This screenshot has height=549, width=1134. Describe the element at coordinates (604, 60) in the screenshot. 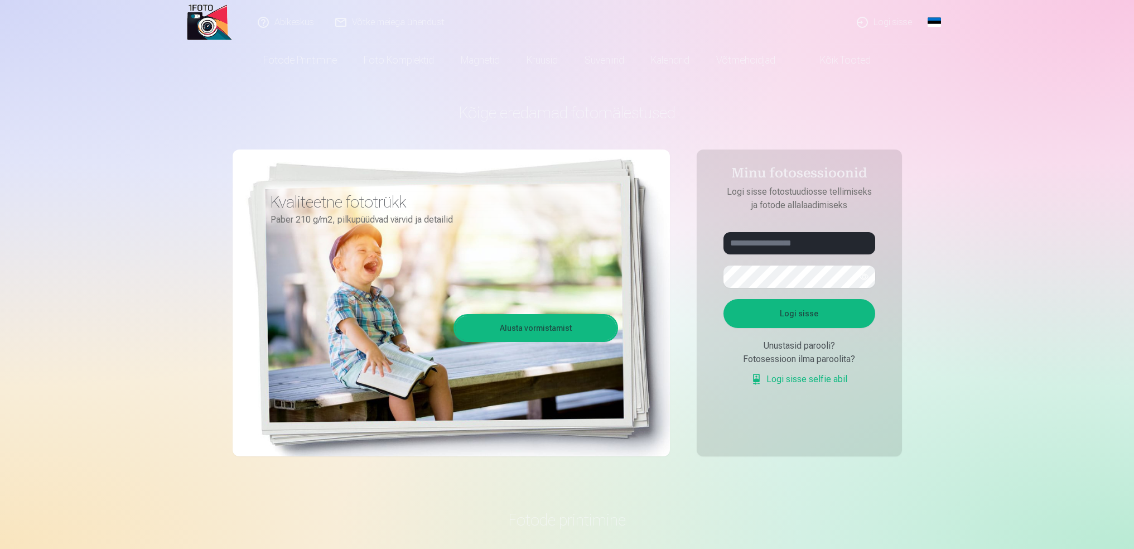

I see `a: Suveniirid` at that location.